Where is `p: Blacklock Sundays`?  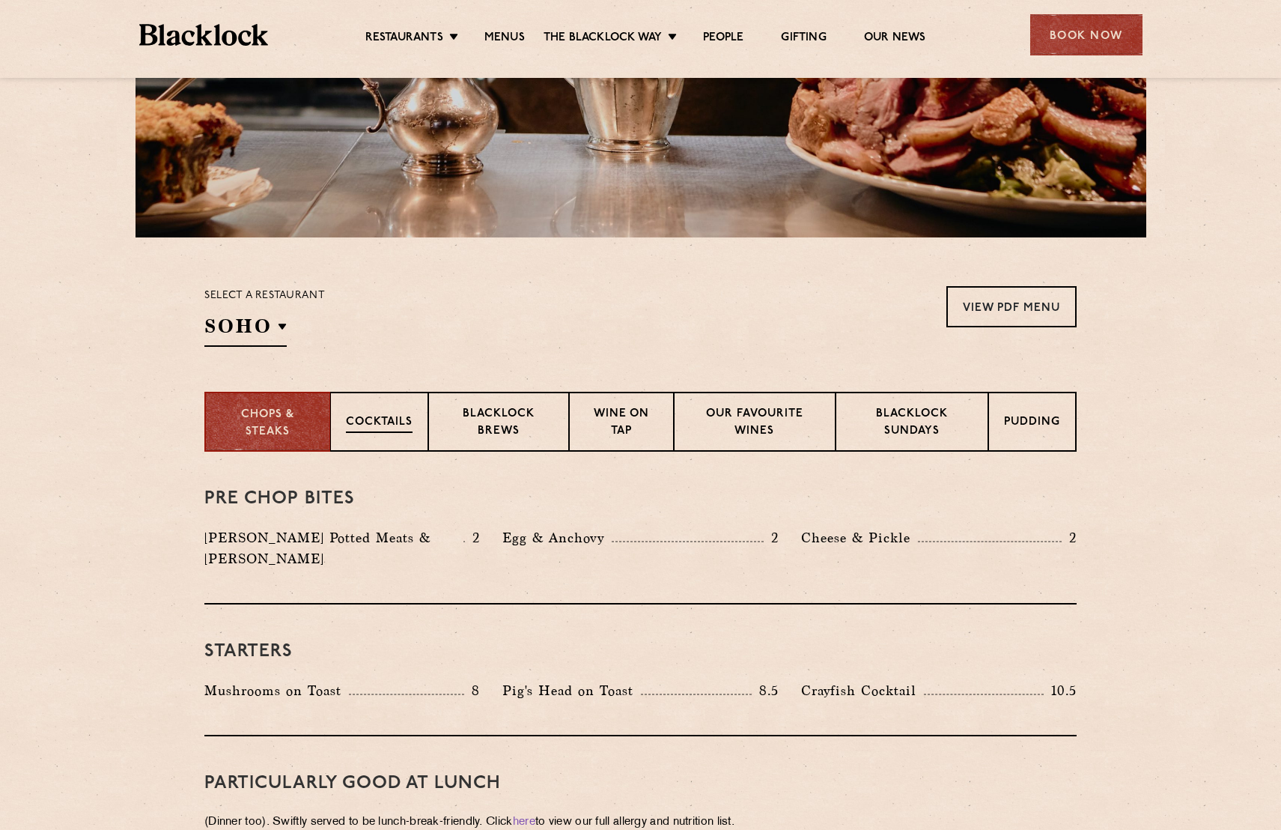
p: Blacklock Sundays is located at coordinates (912, 423).